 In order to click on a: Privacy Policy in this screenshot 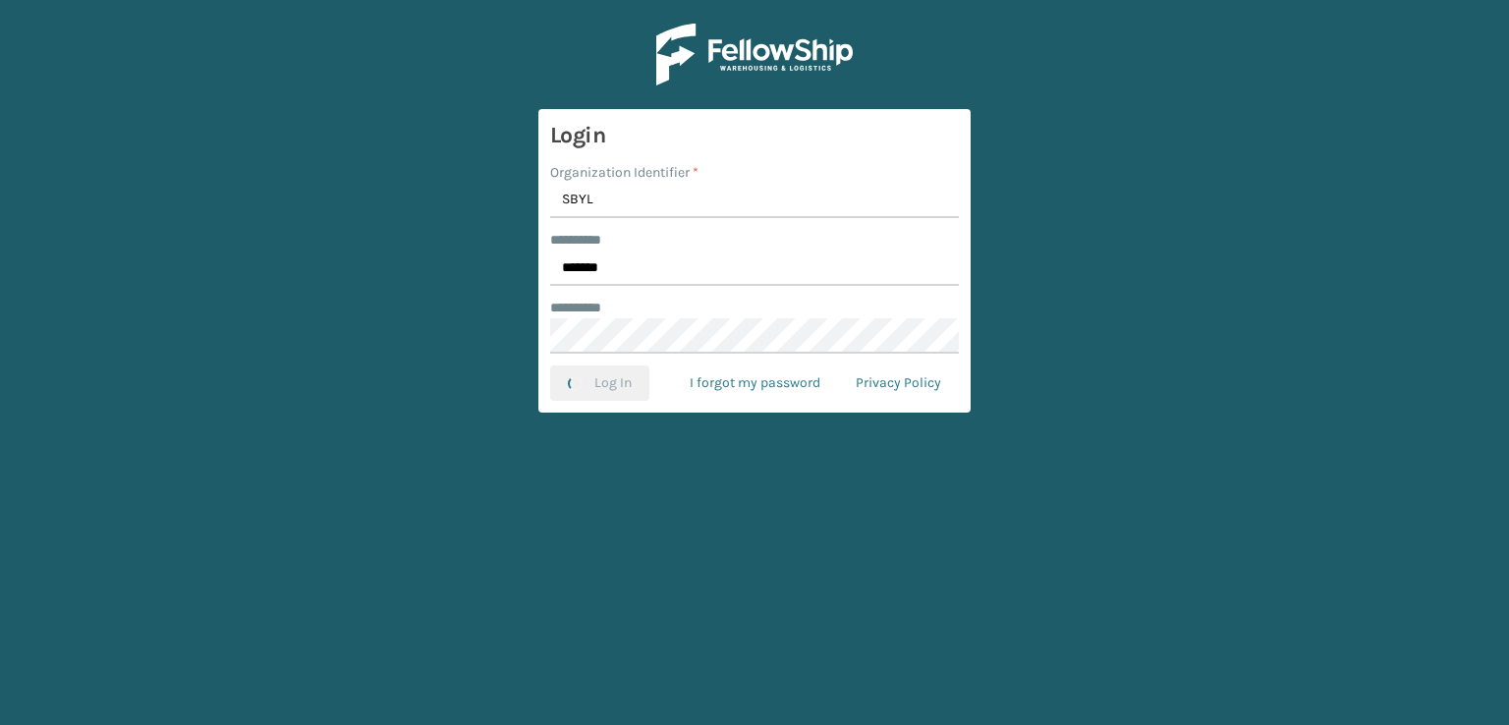, I will do `click(898, 383)`.